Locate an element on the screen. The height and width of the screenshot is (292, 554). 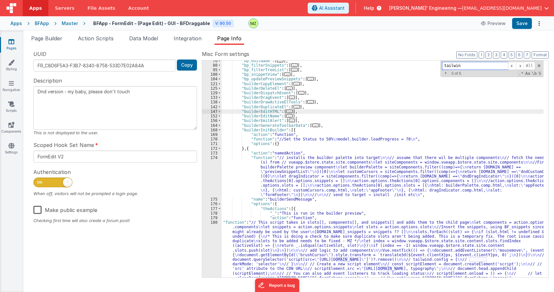
div: 173 is located at coordinates (212, 153).